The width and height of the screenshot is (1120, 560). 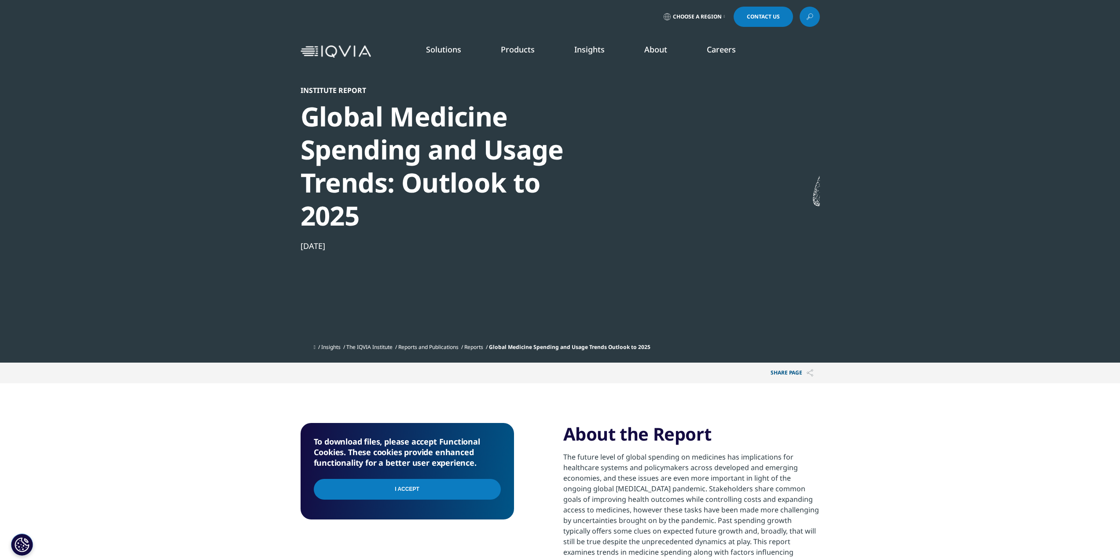 What do you see at coordinates (22, 544) in the screenshot?
I see `button: Cookies Settings` at bounding box center [22, 544].